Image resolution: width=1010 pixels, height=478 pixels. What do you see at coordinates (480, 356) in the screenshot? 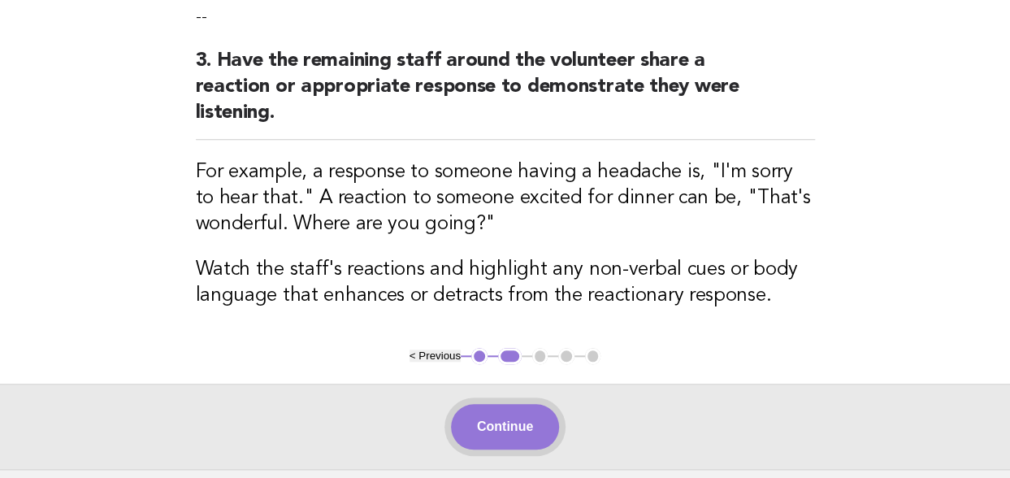
I see `button: 1` at bounding box center [480, 356].